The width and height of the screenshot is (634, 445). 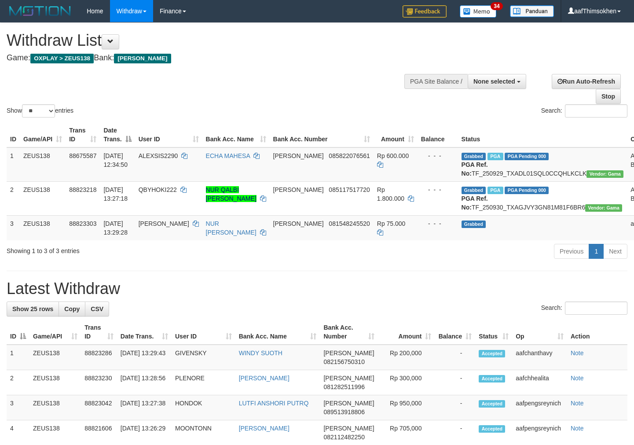 What do you see at coordinates (40, 11) in the screenshot?
I see `img: MOTION_logo.png` at bounding box center [40, 11].